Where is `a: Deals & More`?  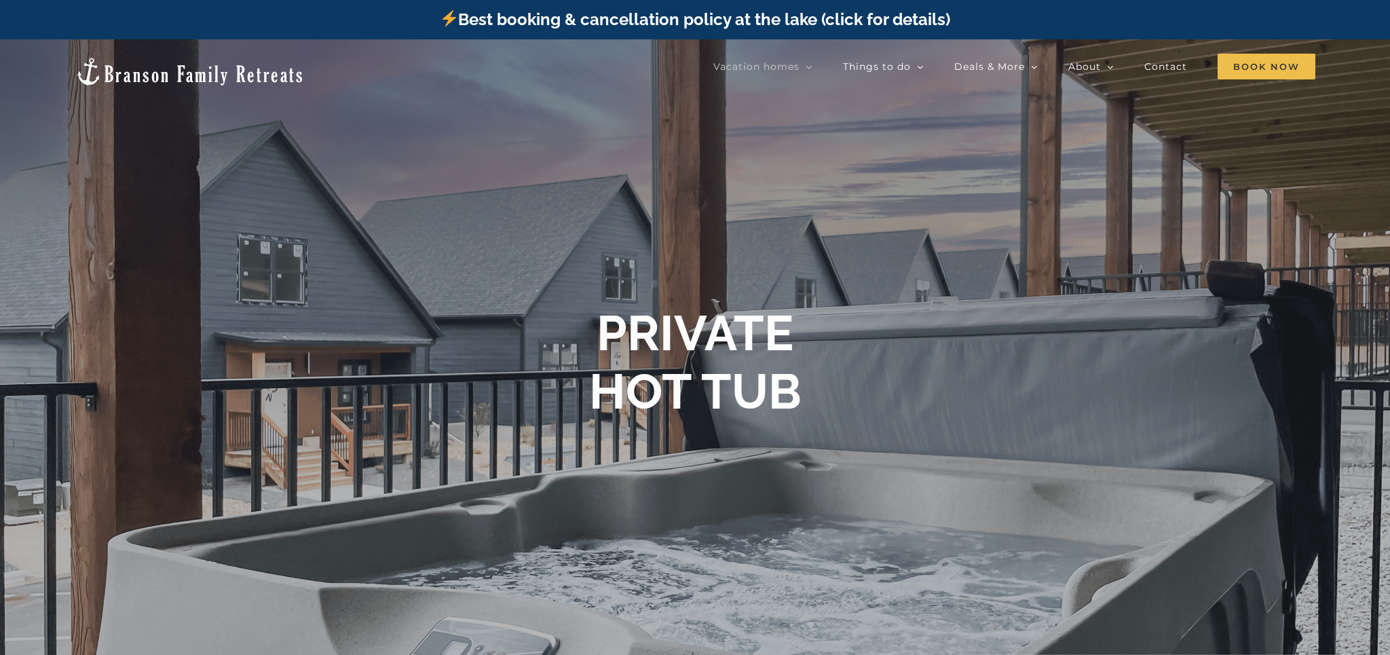
a: Deals & More is located at coordinates (996, 67).